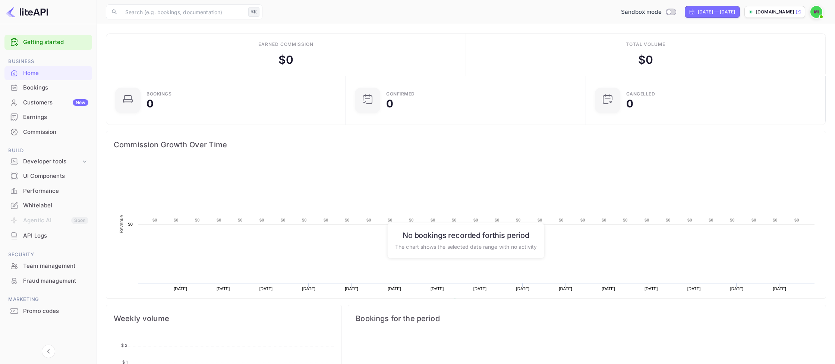 The height and width of the screenshot is (364, 835). What do you see at coordinates (48, 62) in the screenshot?
I see `span: Business` at bounding box center [48, 62].